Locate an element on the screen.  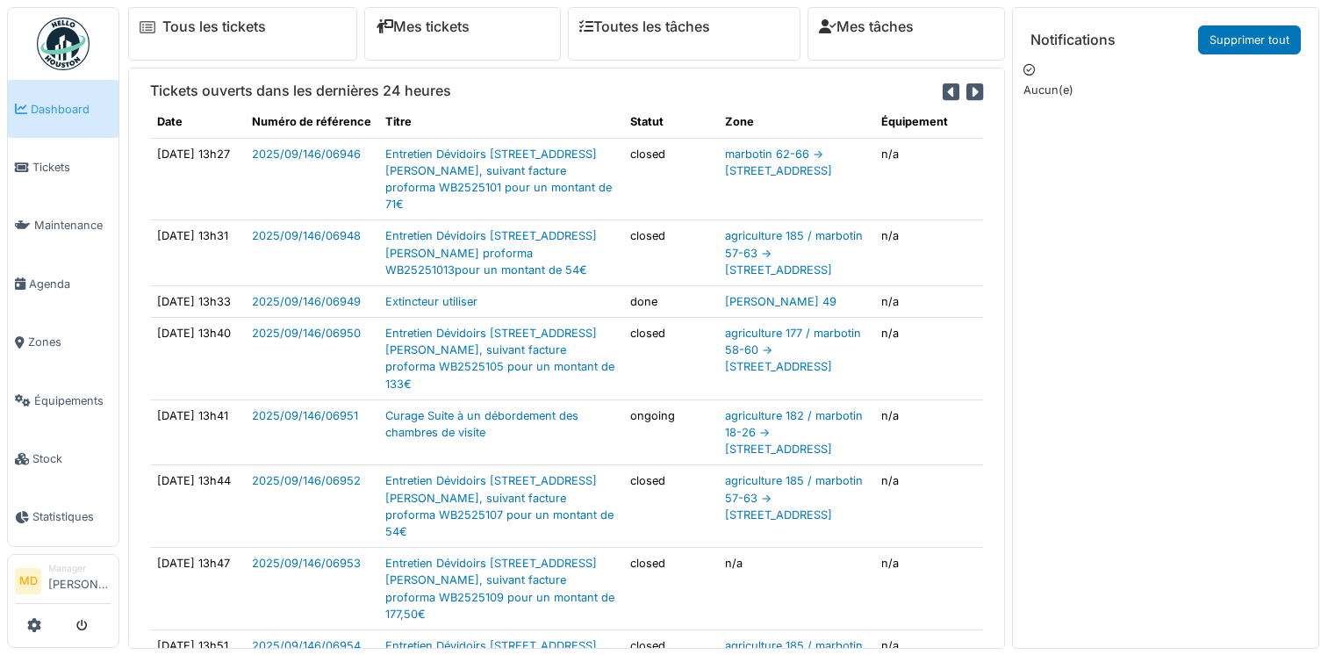
span: Stock is located at coordinates (72, 458).